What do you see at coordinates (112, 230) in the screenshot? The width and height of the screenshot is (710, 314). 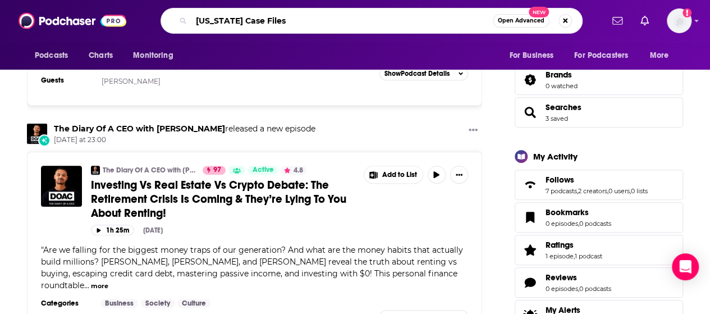 I see `button: 1h 25m` at bounding box center [112, 230].